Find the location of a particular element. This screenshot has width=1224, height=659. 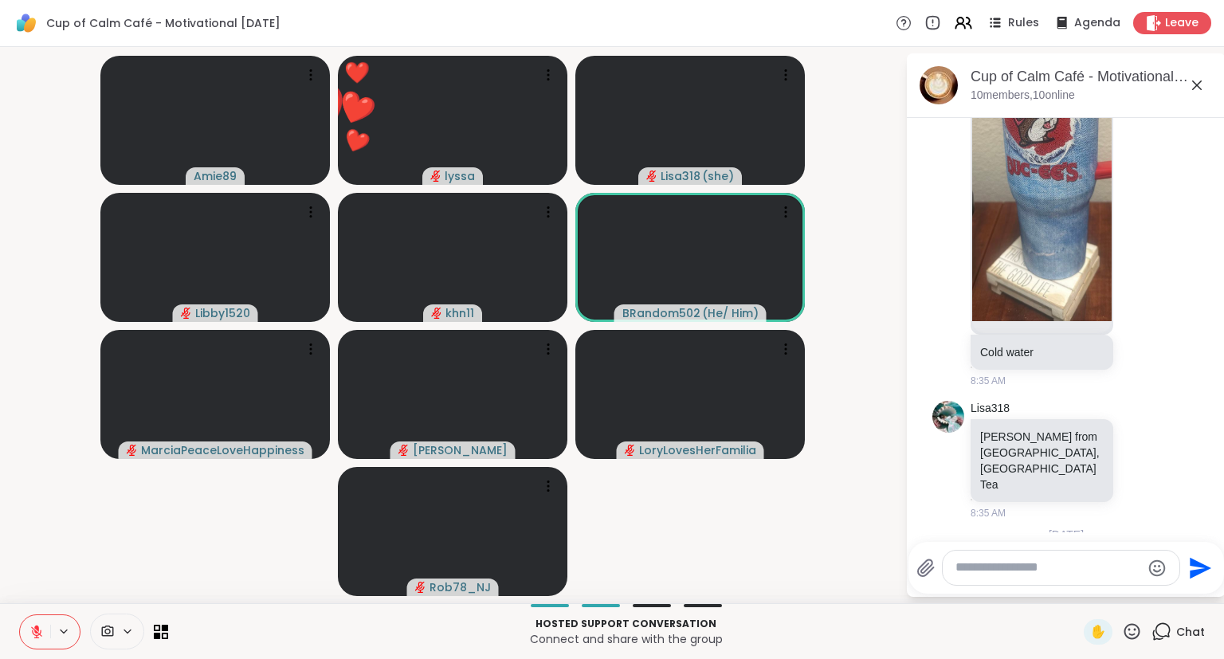

span: Agenda is located at coordinates (1097, 23).